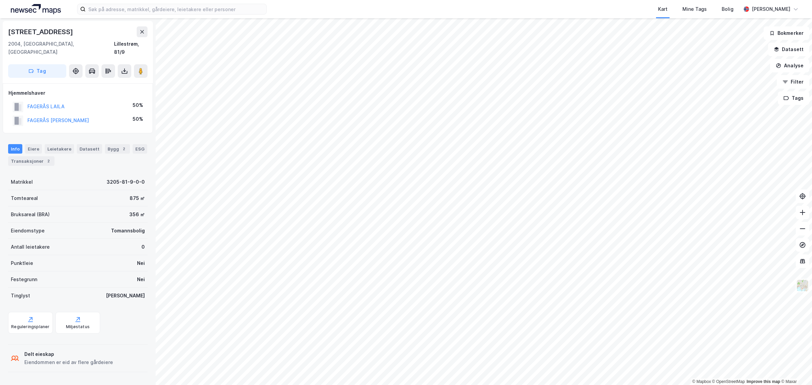 Image resolution: width=812 pixels, height=385 pixels. Describe the element at coordinates (69, 362) in the screenshot. I see `div: Eiendommen er eid av flere gårdeiere` at that location.